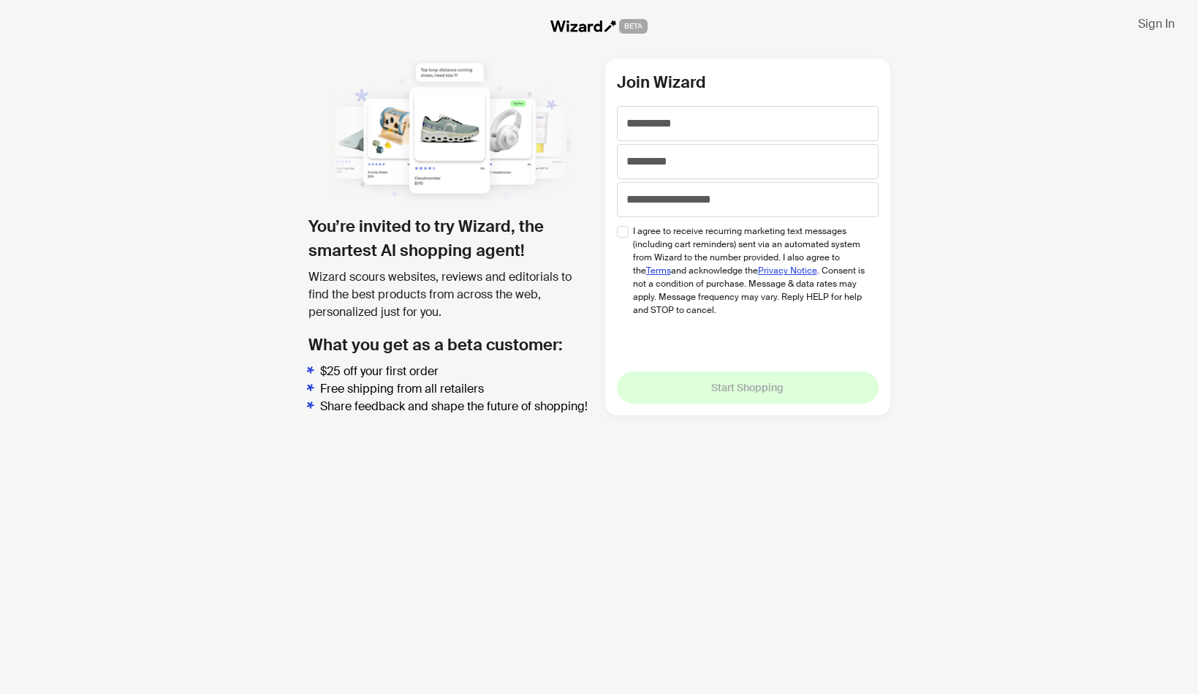  I want to click on h2: What you get as a beta customer:, so click(451, 344).